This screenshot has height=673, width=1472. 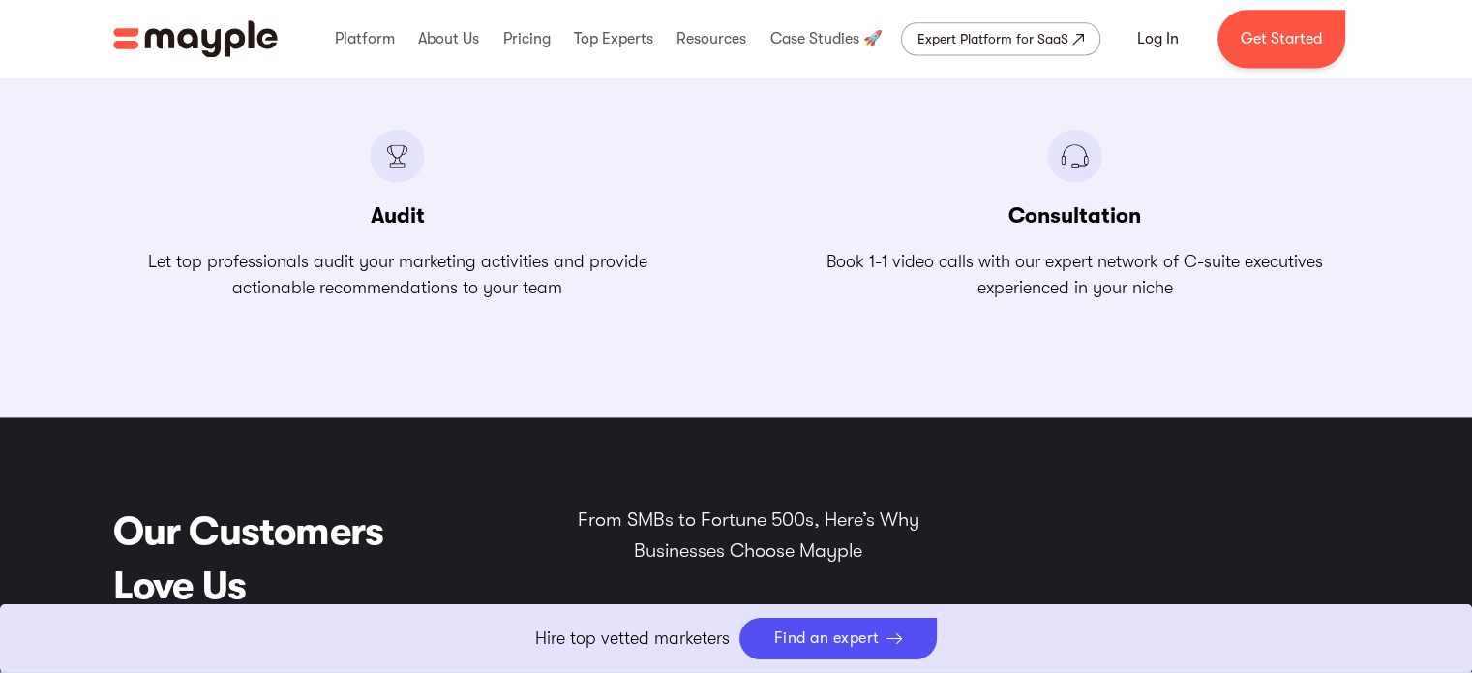 I want to click on a: home, so click(x=196, y=39).